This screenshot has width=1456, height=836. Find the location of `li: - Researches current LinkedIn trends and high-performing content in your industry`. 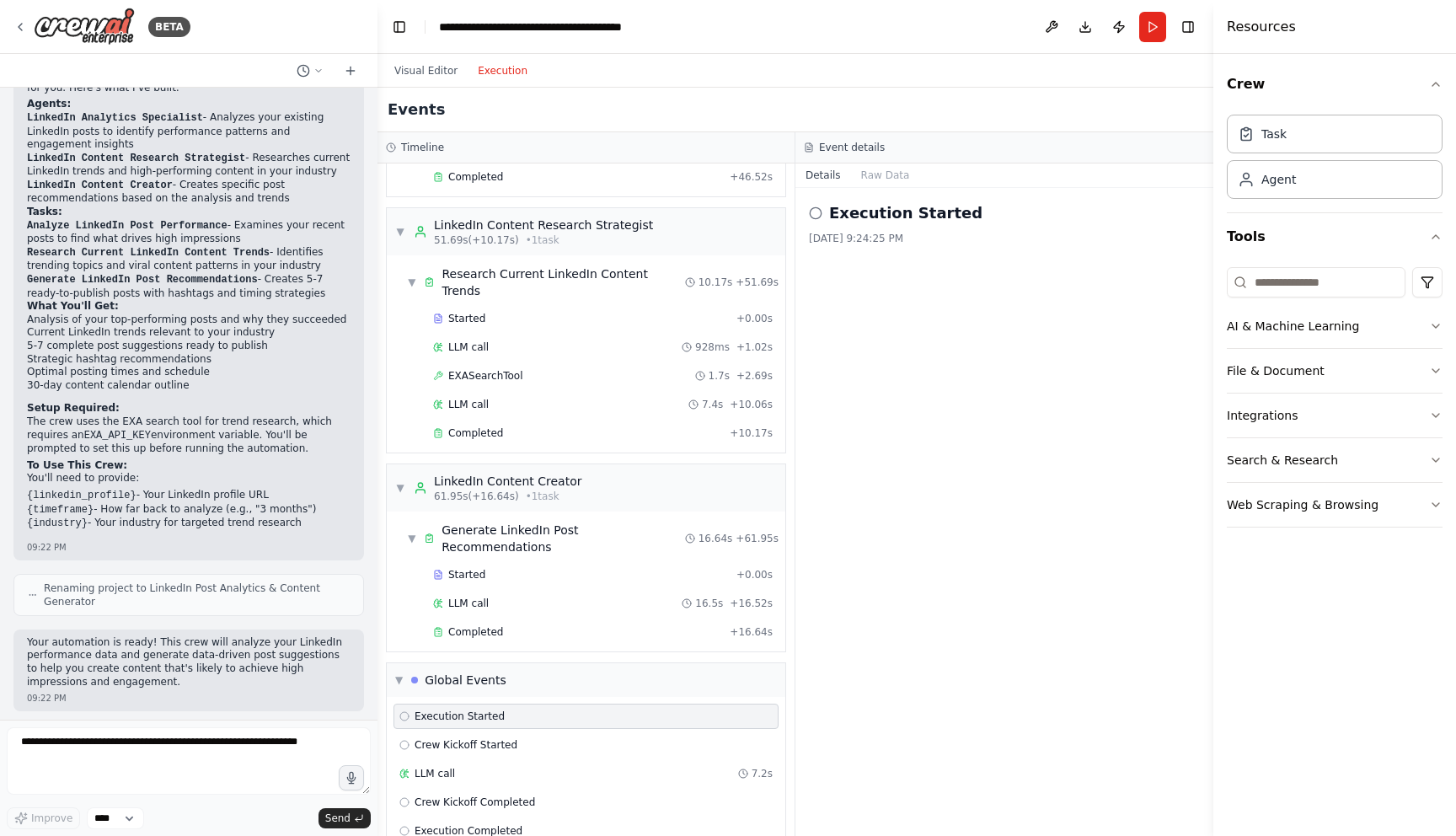

li: - Researches current LinkedIn trends and high-performing content in your industry is located at coordinates (189, 166).